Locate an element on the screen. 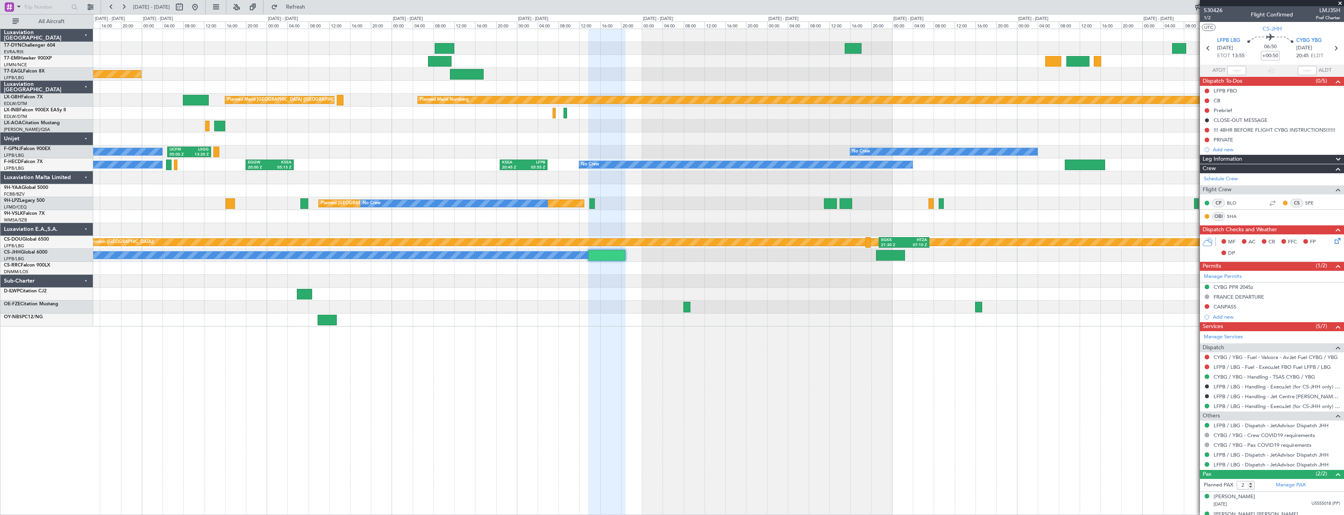 This screenshot has height=515, width=1344. span: Others is located at coordinates (1211, 416).